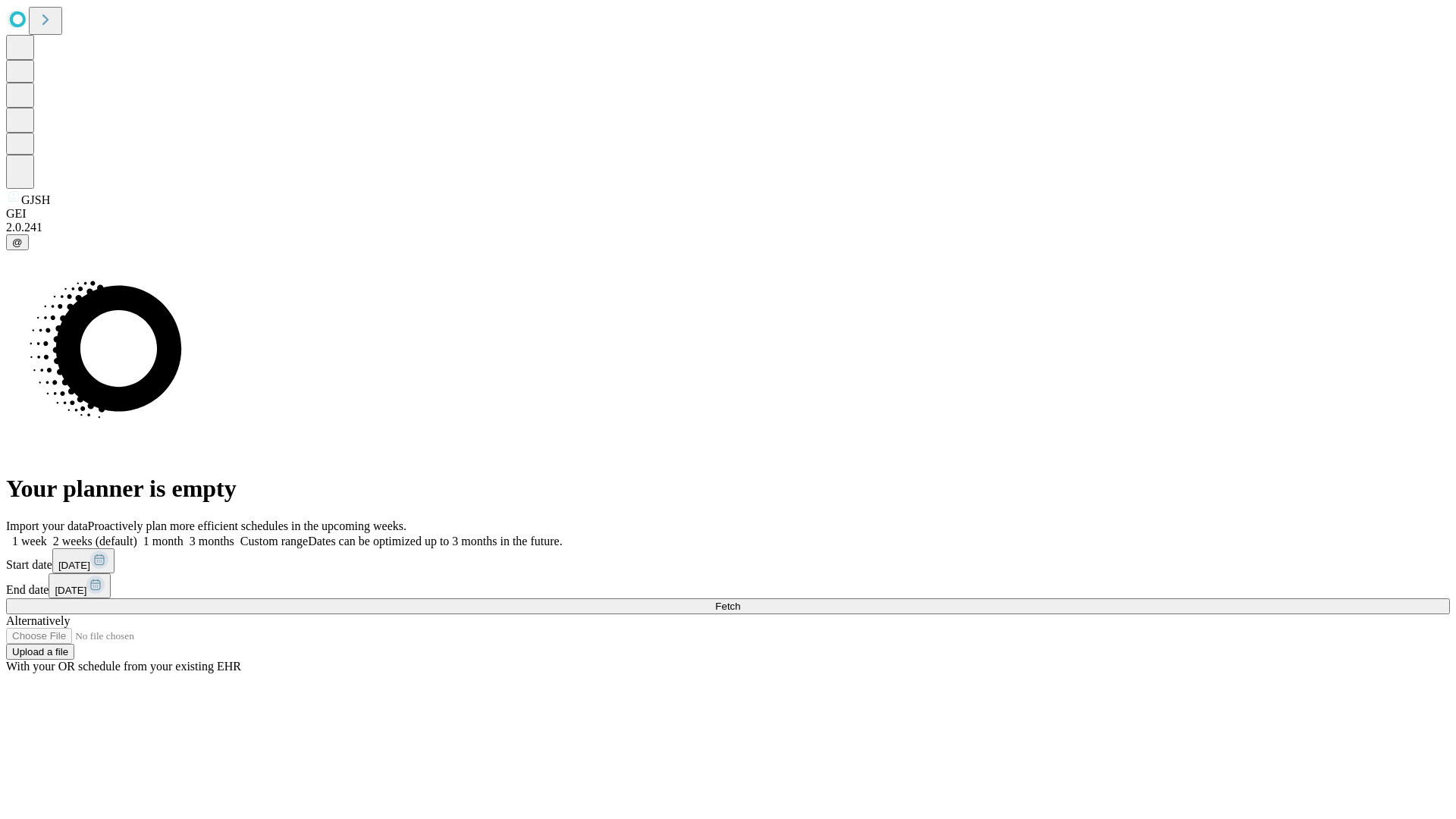 The height and width of the screenshot is (819, 1456). What do you see at coordinates (728, 606) in the screenshot?
I see `button: Fetch` at bounding box center [728, 606].